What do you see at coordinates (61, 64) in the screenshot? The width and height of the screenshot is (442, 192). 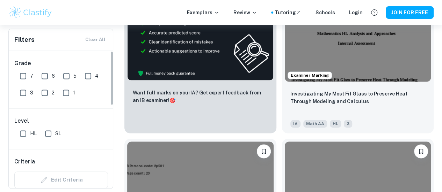 I see `h6: Grade` at bounding box center [61, 64].